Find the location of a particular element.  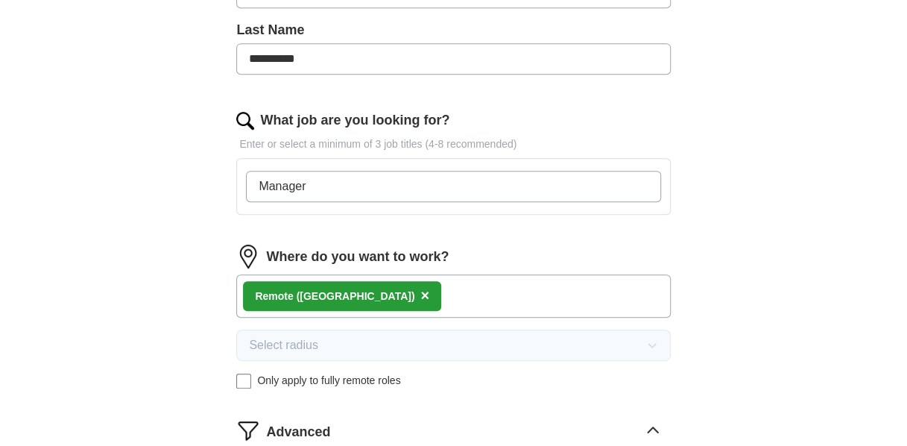

input: Type a job title and press enter is located at coordinates (453, 186).